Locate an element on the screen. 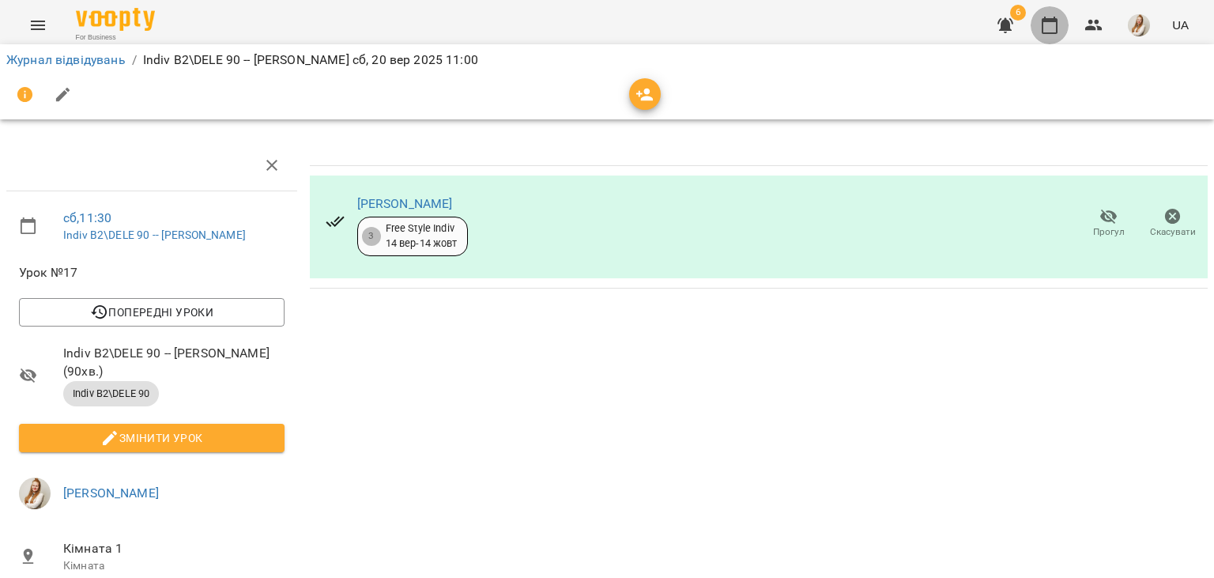 This screenshot has height=578, width=1214. span: Скасувати is located at coordinates (1173, 232).